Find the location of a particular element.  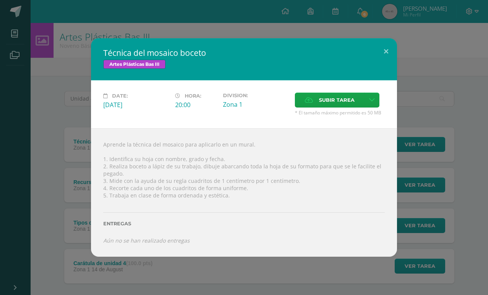

h2: Técnica del mosaico boceto is located at coordinates (244, 53).